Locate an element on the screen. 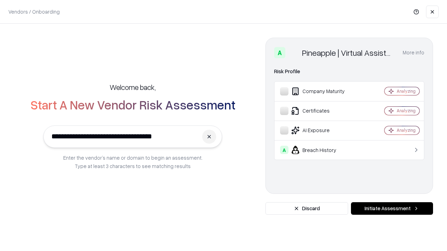 This screenshot has width=447, height=251. p: Enter the vendor’s name or domain to begin an assessment. Type at least 3 characters to see match... is located at coordinates (133, 162).